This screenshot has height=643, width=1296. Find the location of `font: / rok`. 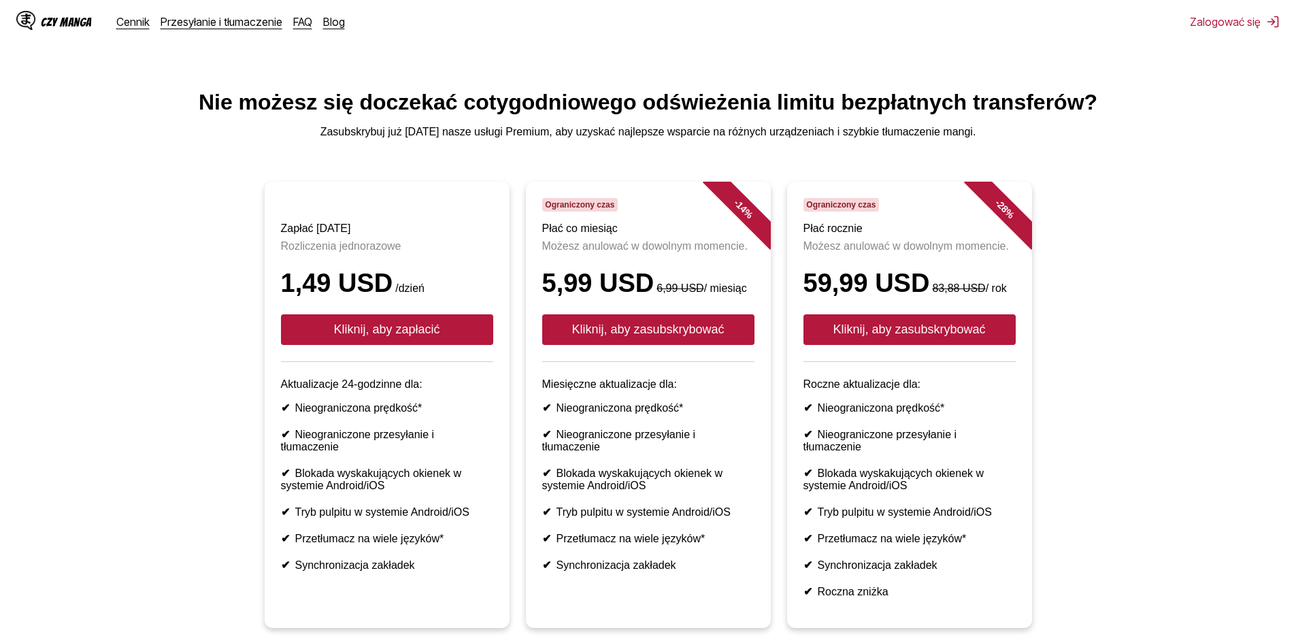

font: / rok is located at coordinates (996, 288).